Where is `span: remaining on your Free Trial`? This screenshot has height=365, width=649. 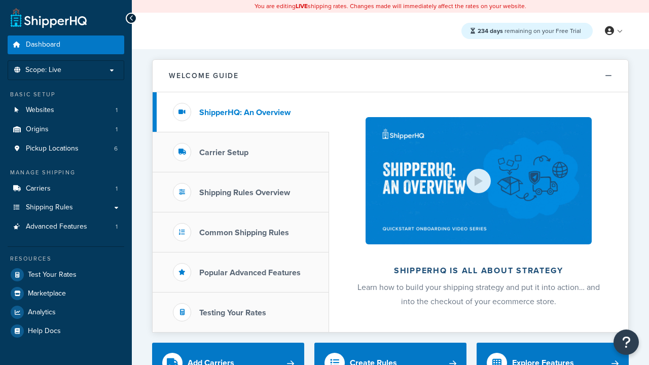
span: remaining on your Free Trial is located at coordinates (530, 31).